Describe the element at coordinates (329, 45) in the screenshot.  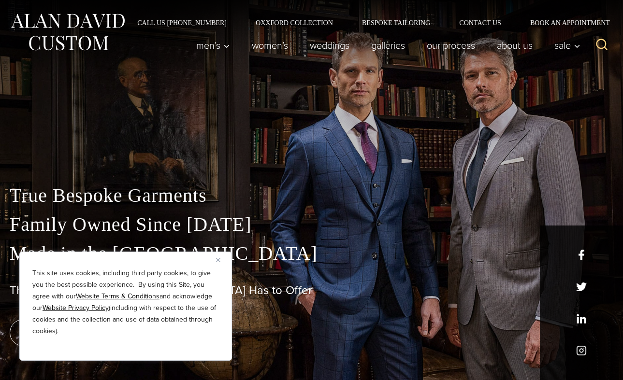
I see `a: weddings` at that location.